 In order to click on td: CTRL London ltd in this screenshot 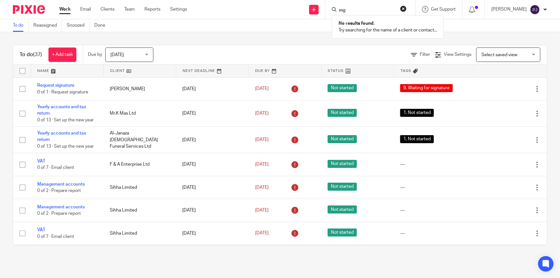, I will do `click(140, 256)`.